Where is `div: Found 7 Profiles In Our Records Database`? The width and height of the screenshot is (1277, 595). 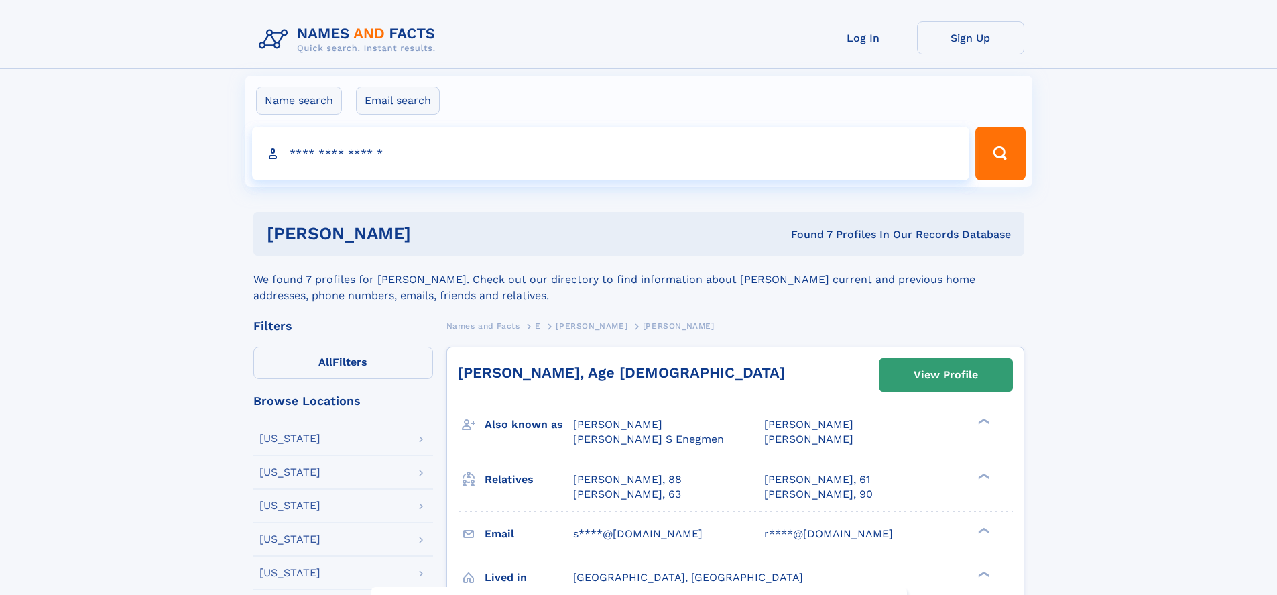 div: Found 7 Profiles In Our Records Database is located at coordinates (806, 235).